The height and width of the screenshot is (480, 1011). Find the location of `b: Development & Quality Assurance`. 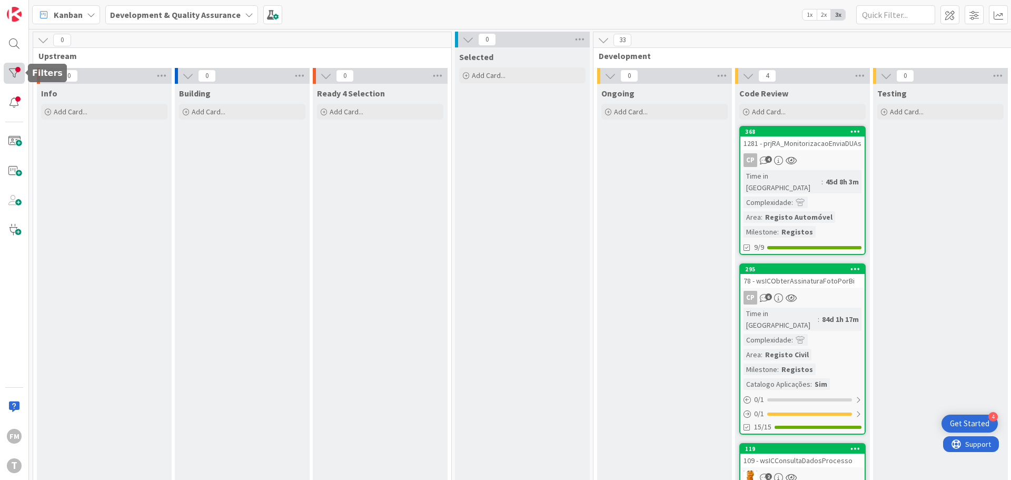

b: Development & Quality Assurance is located at coordinates (175, 15).